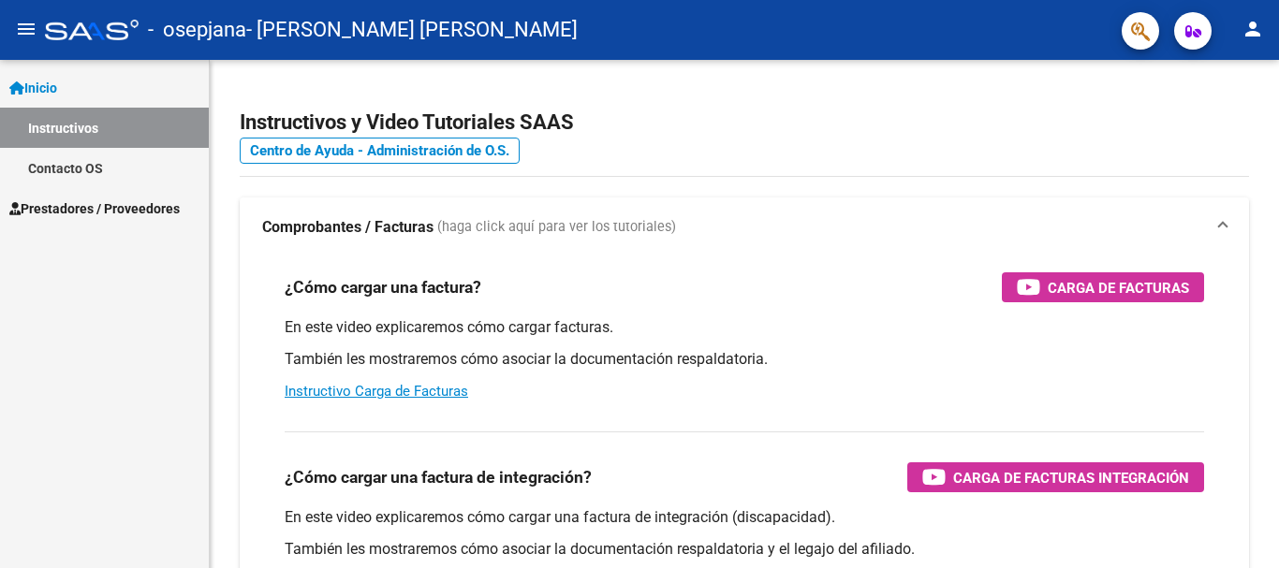 The width and height of the screenshot is (1279, 568). I want to click on span: Prestadores / Proveedores, so click(95, 209).